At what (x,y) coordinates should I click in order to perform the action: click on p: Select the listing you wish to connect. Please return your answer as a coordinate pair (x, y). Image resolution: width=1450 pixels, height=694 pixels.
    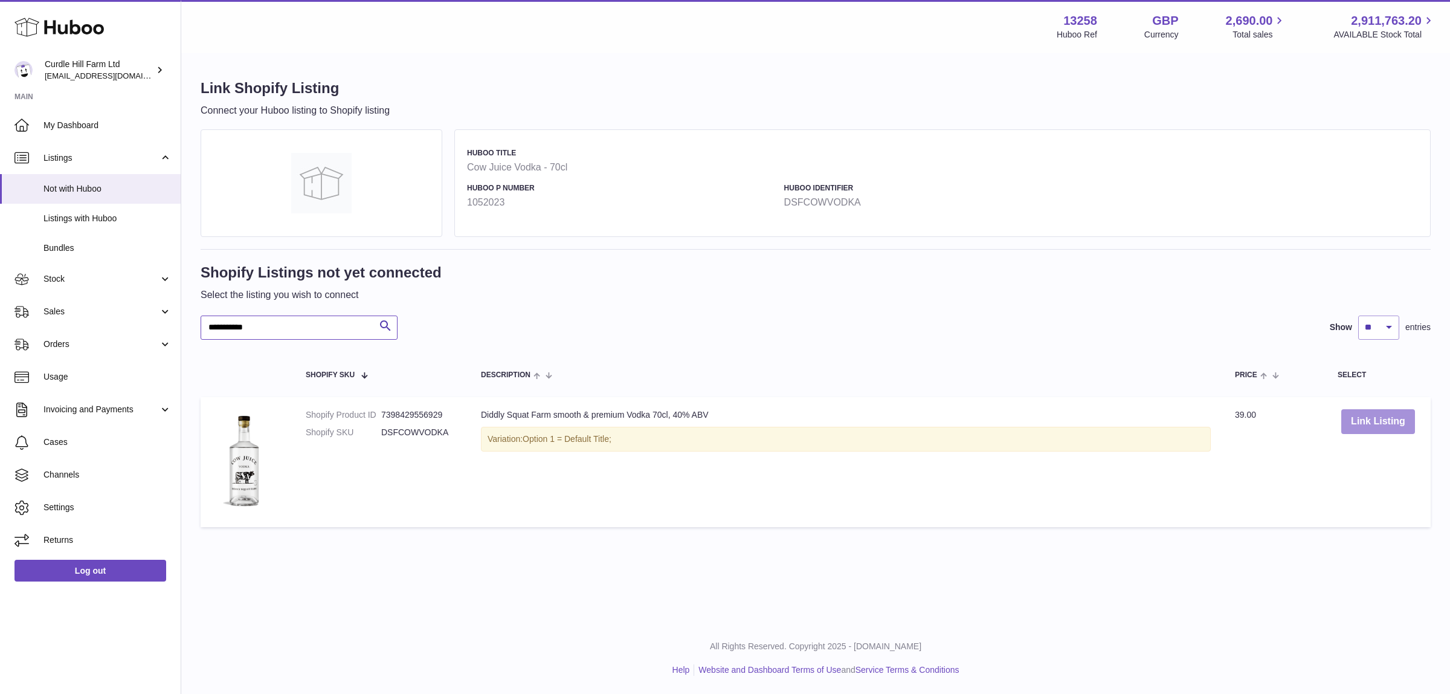
    Looking at the image, I should click on (321, 295).